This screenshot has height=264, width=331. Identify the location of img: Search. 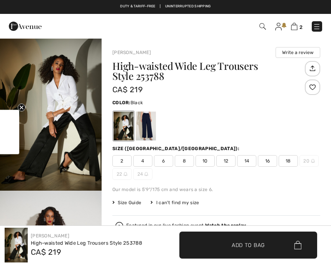
(263, 26).